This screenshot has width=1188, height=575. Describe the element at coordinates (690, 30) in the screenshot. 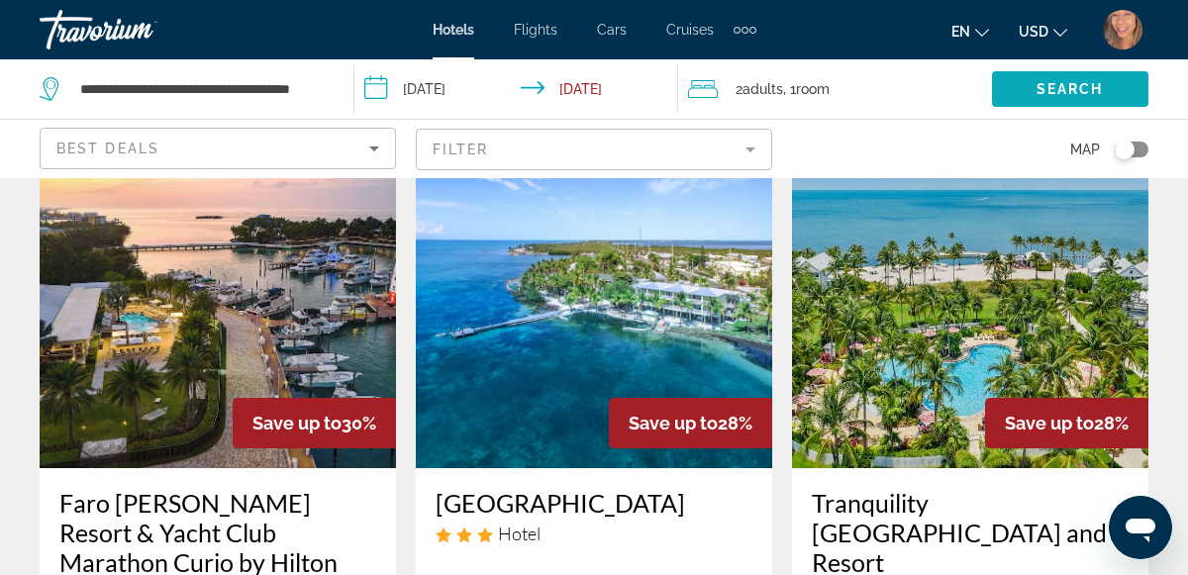

I see `a: Cruises` at that location.